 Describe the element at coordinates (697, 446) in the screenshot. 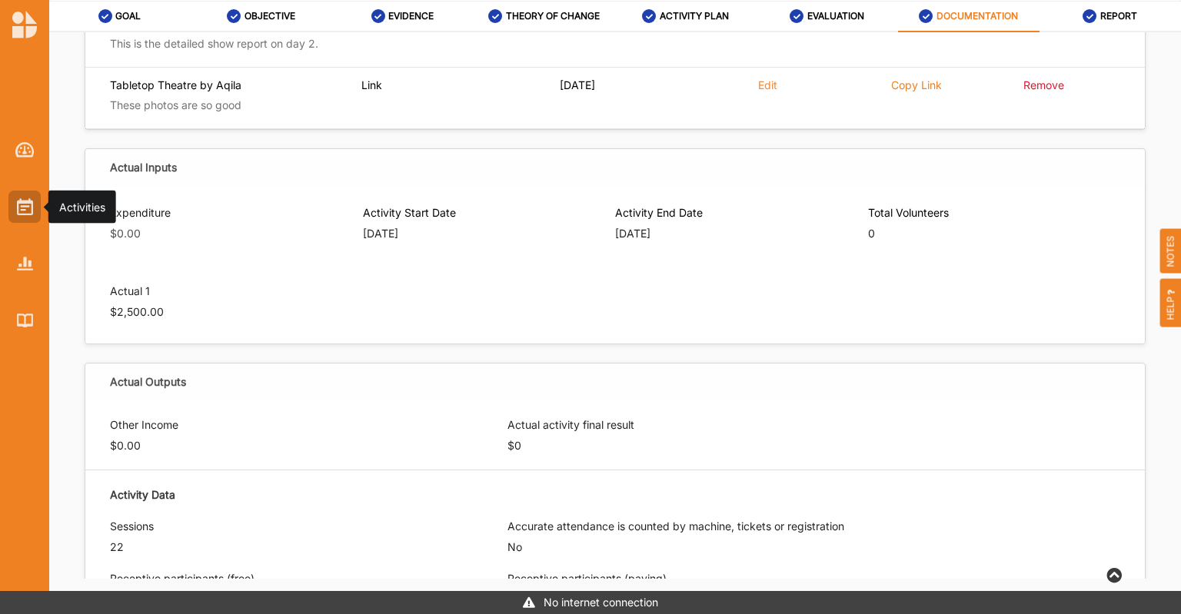

I see `div: $ 0` at that location.